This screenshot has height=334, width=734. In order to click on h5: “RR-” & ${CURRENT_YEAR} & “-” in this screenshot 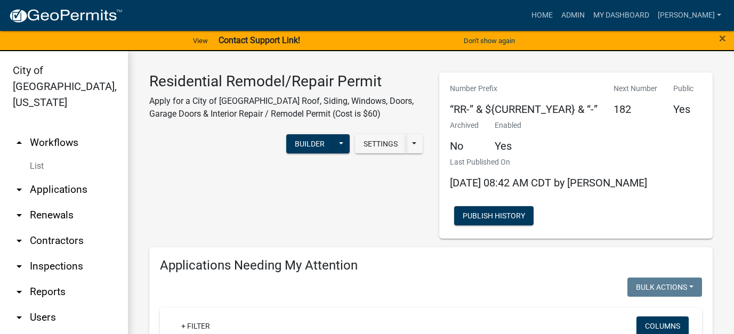, I will do `click(523, 109)`.